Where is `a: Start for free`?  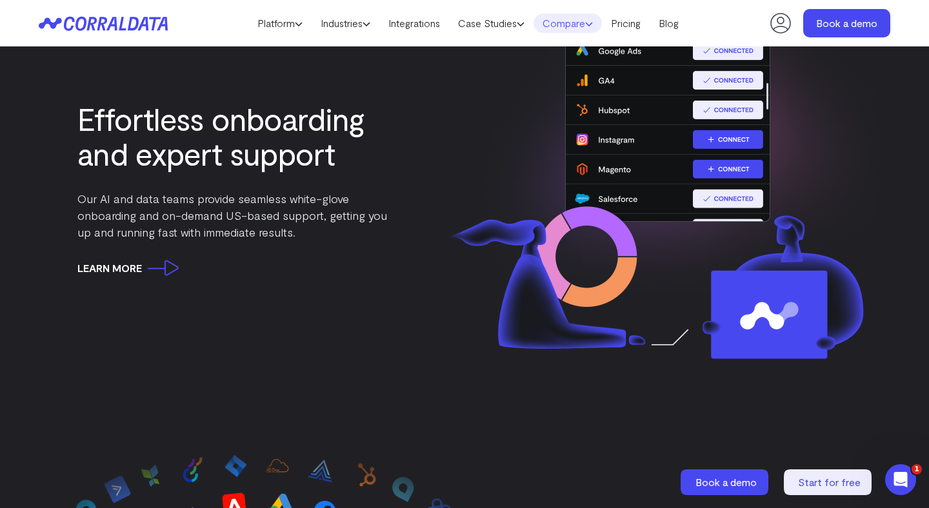
a: Start for free is located at coordinates (829, 483).